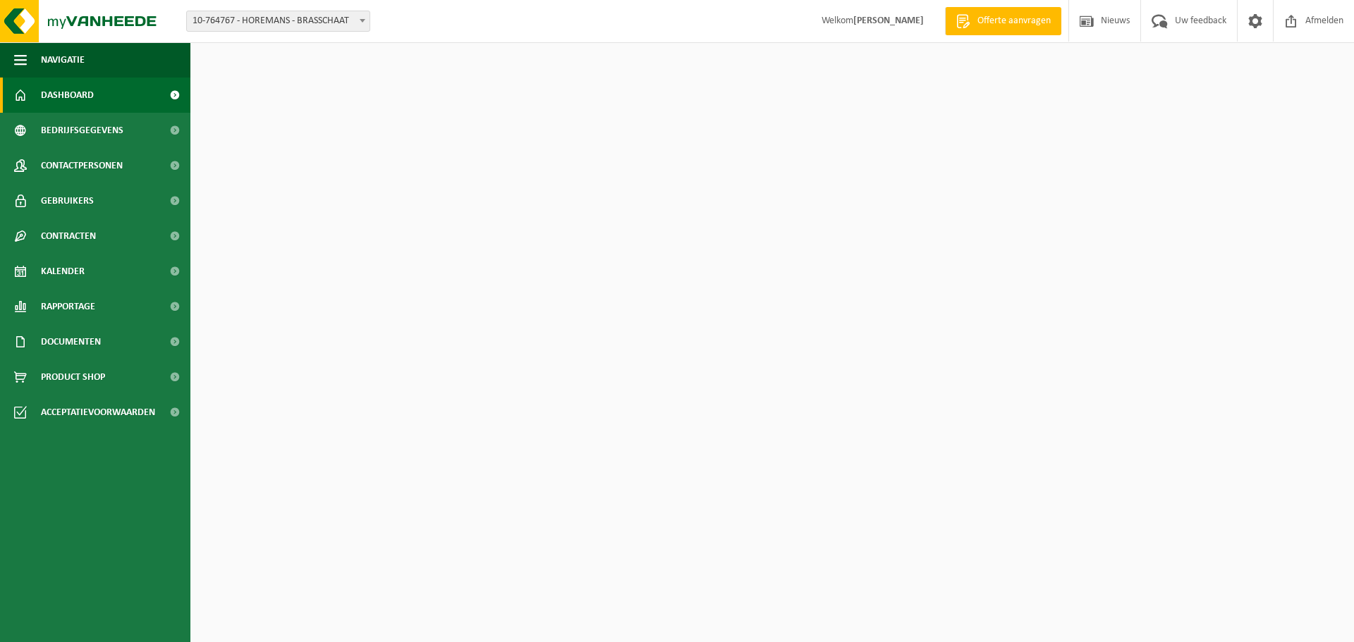 This screenshot has width=1354, height=642. I want to click on span: Contactpersonen, so click(82, 166).